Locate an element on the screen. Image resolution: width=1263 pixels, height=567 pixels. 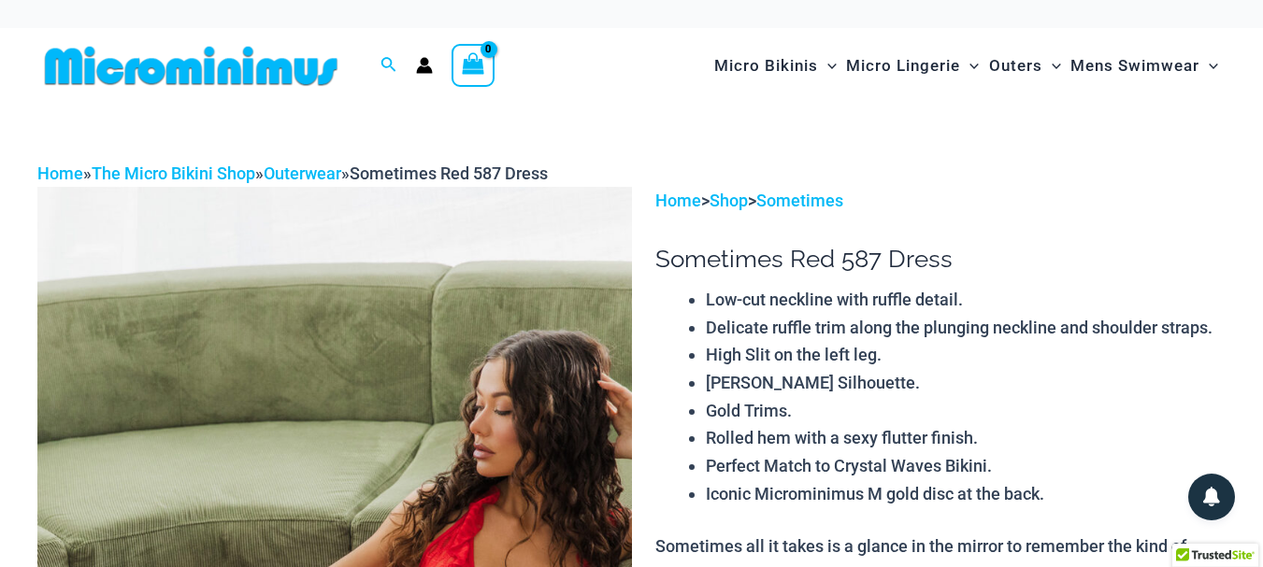
span: Micro Lingerie is located at coordinates (903, 65).